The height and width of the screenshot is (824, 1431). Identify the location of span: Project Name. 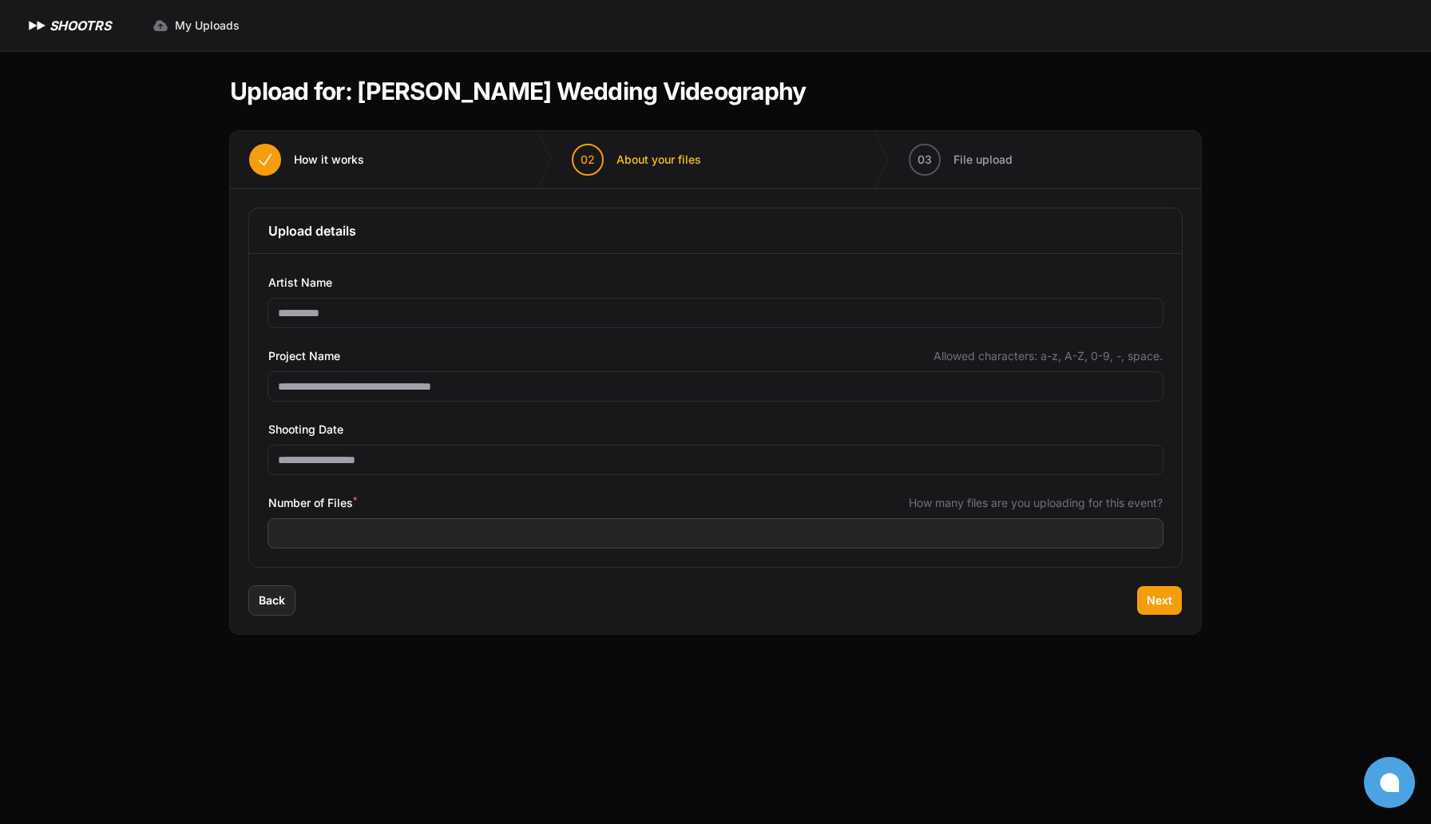
(304, 356).